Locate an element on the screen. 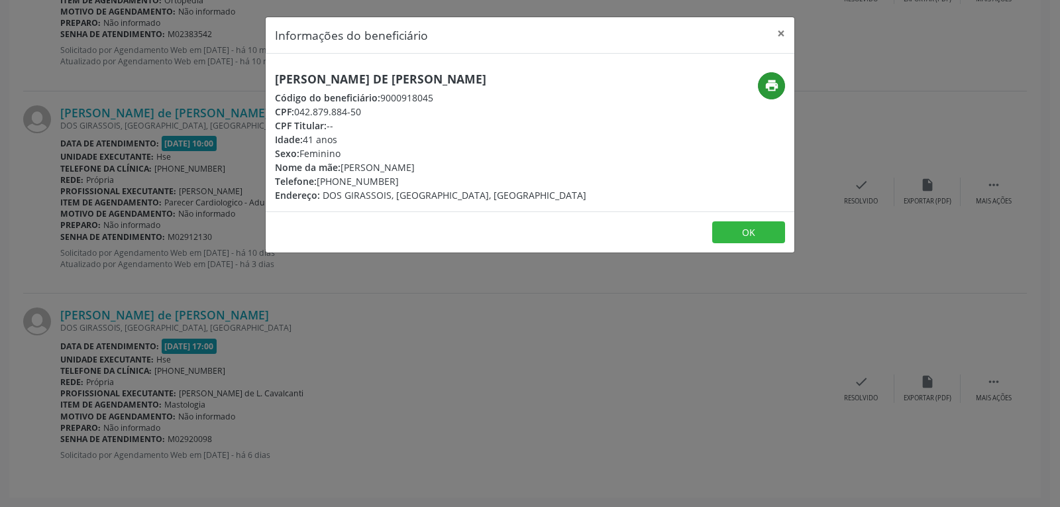 The width and height of the screenshot is (1060, 507). div: 042.879.884-50 is located at coordinates (431, 111).